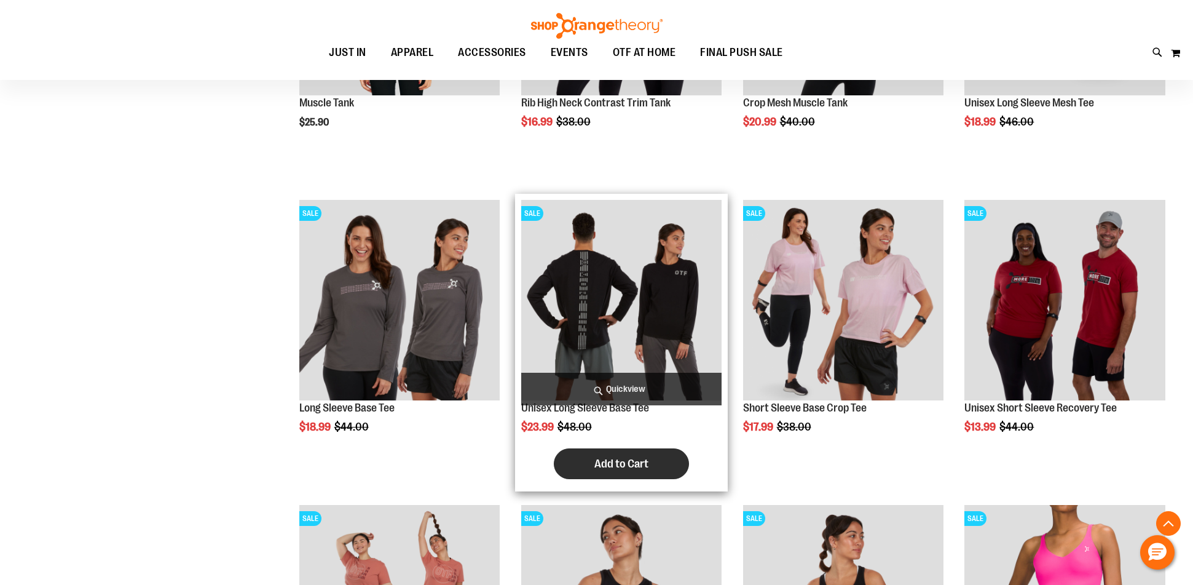  What do you see at coordinates (644, 53) in the screenshot?
I see `a: OTF AT HOME` at bounding box center [644, 53].